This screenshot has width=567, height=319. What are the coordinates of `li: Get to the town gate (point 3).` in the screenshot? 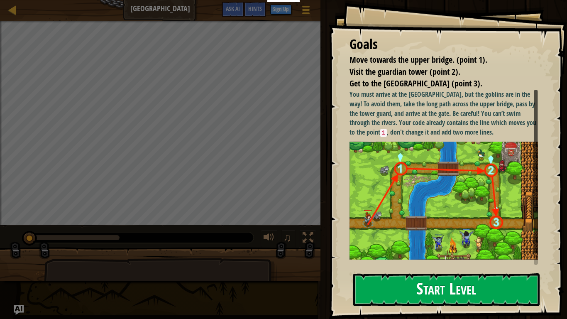 It's located at (437, 83).